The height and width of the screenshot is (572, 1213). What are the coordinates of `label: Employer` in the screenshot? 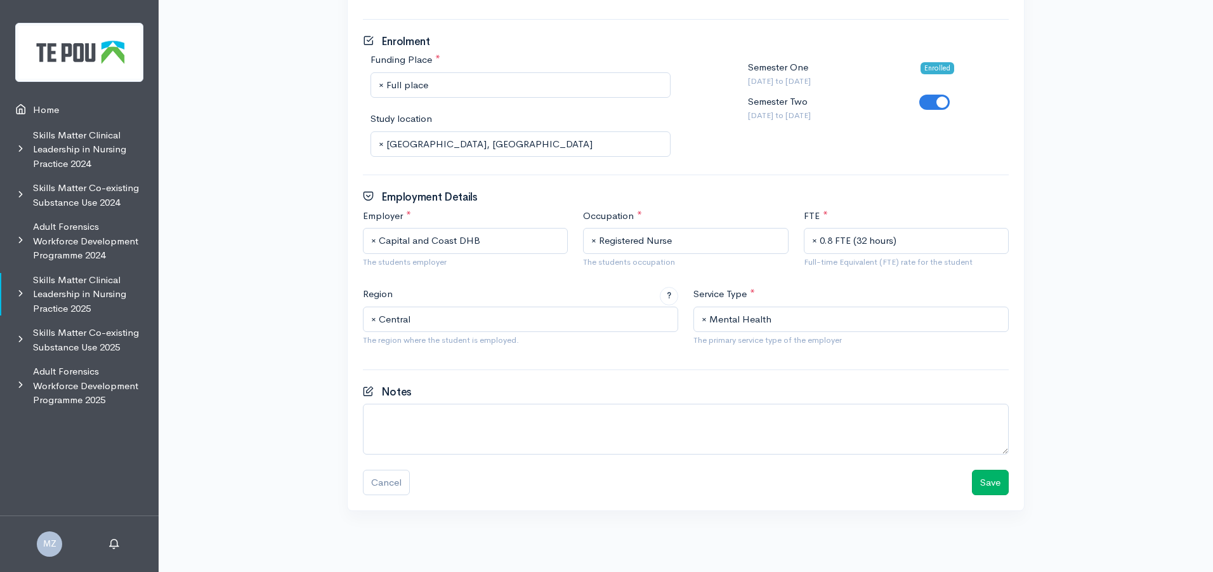 It's located at (387, 216).